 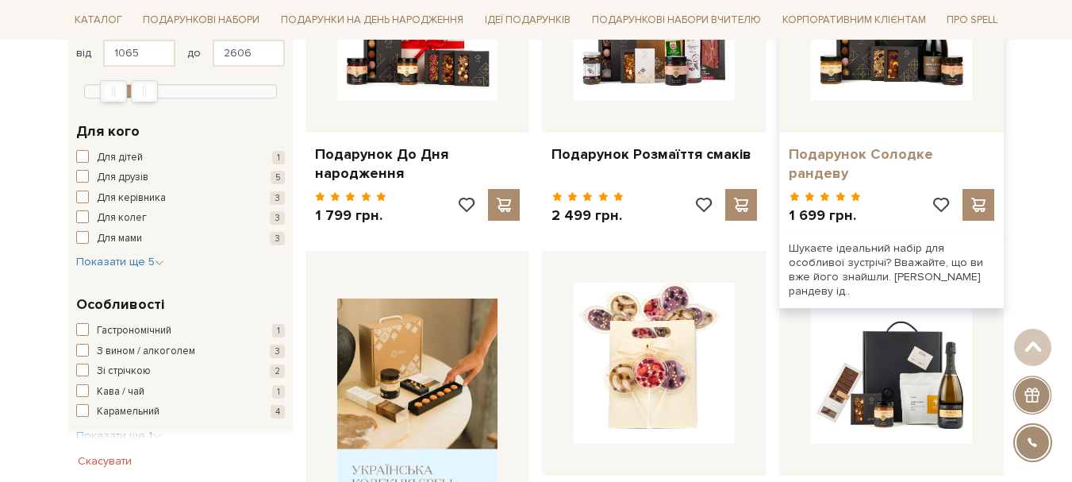 I want to click on span: Для керівника, so click(x=131, y=198).